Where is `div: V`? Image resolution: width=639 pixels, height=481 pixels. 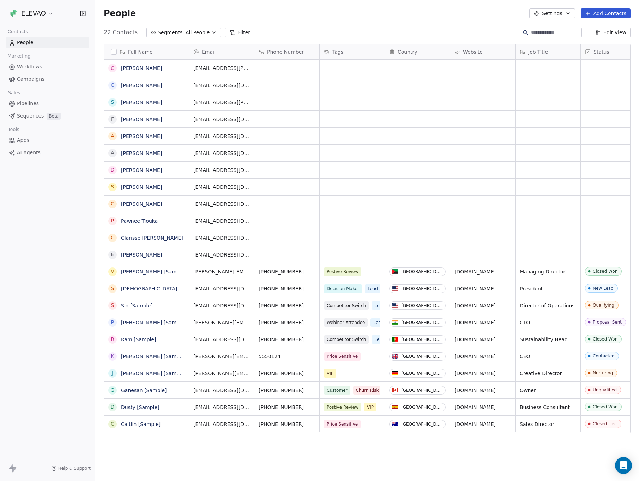
div: V is located at coordinates (112, 271).